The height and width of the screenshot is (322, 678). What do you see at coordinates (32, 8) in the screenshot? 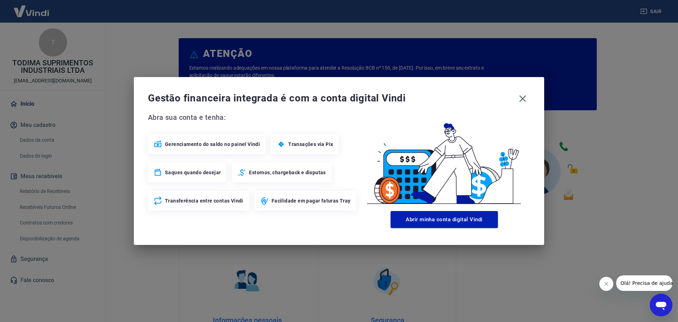
I see `span: Olá! Precisa de ajuda?` at bounding box center [32, 8].